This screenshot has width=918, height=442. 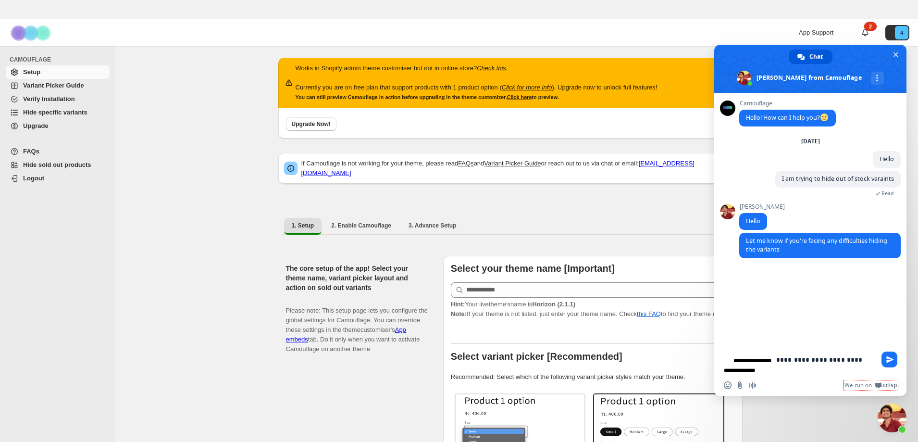 What do you see at coordinates (519, 168) in the screenshot?
I see `p: If Camouflage is not working for your theme, please read and or reach out to us via chat or email:` at bounding box center [519, 168].